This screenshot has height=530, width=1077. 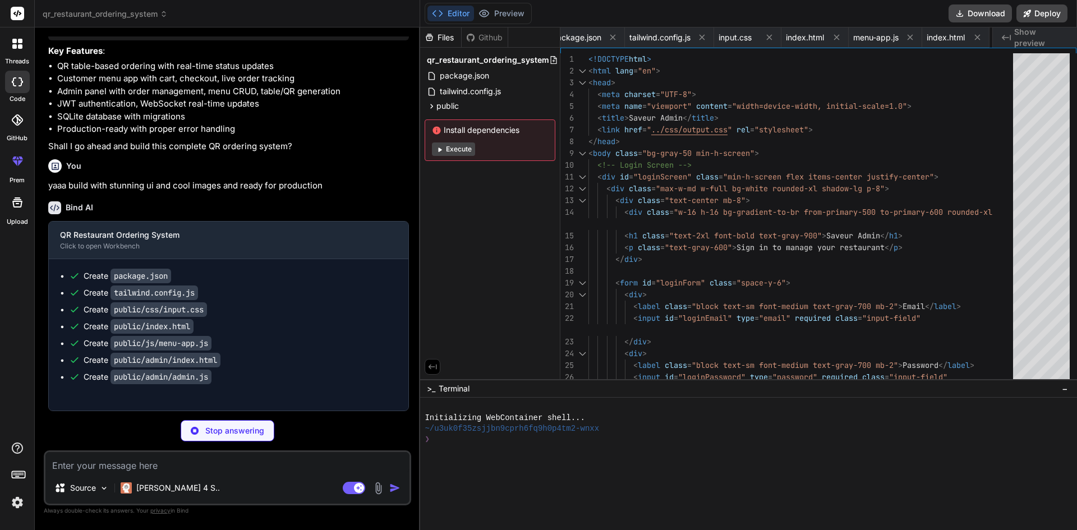 I want to click on span: content, so click(x=712, y=106).